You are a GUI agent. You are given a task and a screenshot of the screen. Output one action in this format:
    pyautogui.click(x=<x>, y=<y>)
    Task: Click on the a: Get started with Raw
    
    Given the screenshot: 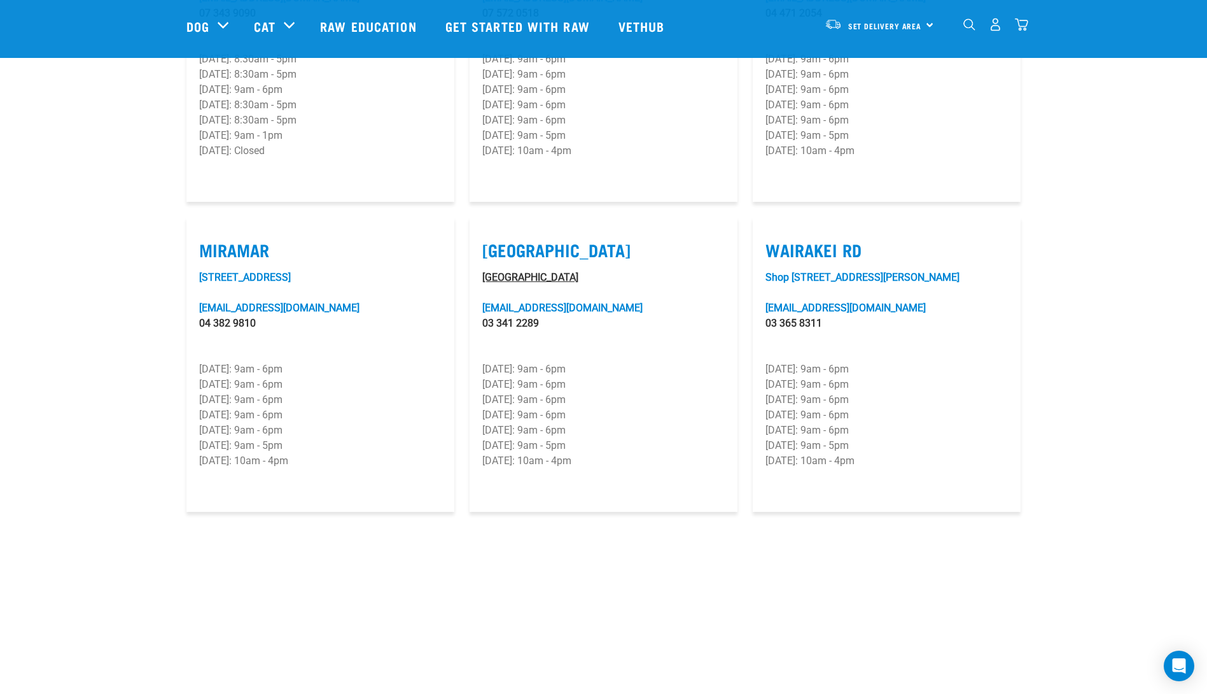 What is the action you would take?
    pyautogui.click(x=519, y=26)
    